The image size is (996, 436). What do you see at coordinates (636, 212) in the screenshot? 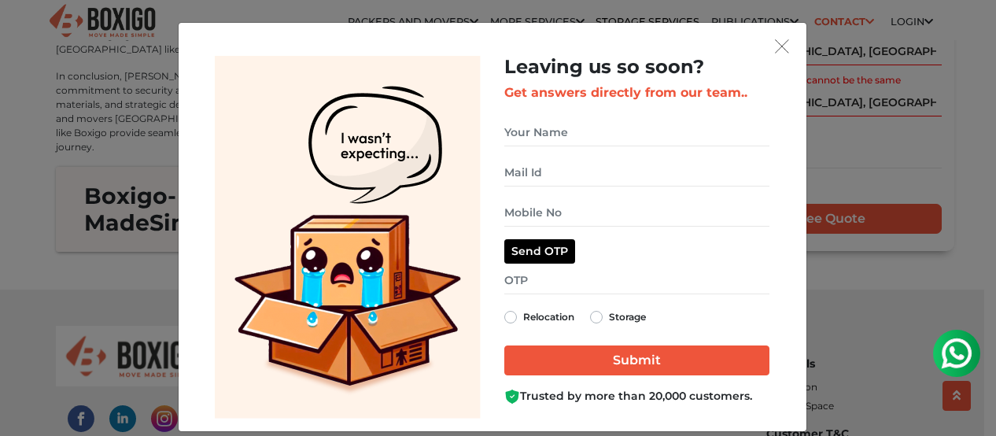
I see `input: Mobile No` at bounding box center [636, 212].